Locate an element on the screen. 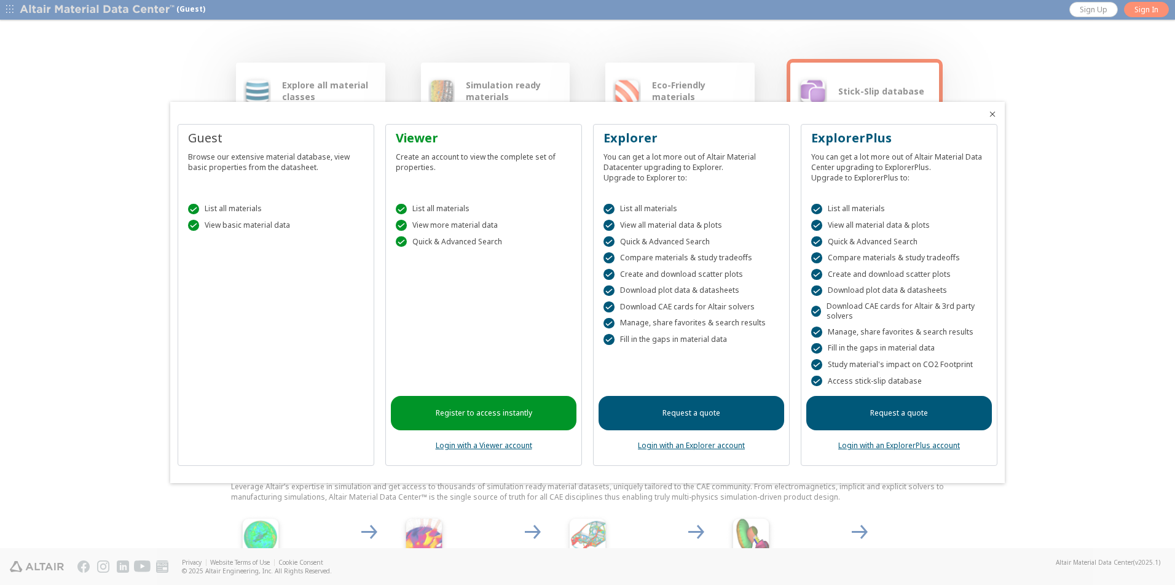 The image size is (1175, 585). div: View more material data is located at coordinates (483, 225).